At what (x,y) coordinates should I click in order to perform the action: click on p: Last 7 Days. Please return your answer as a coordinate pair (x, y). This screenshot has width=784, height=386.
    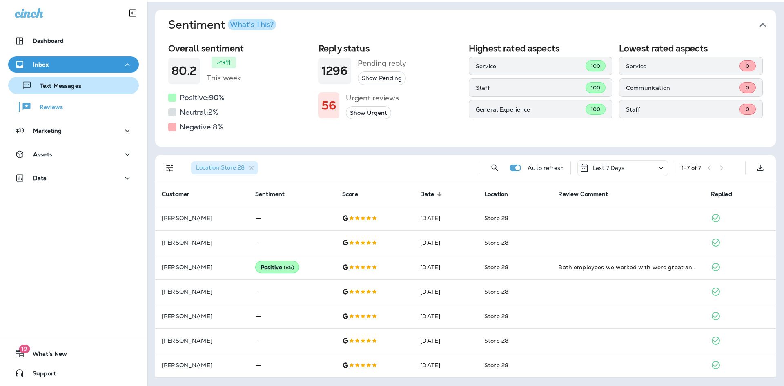
    Looking at the image, I should click on (608, 168).